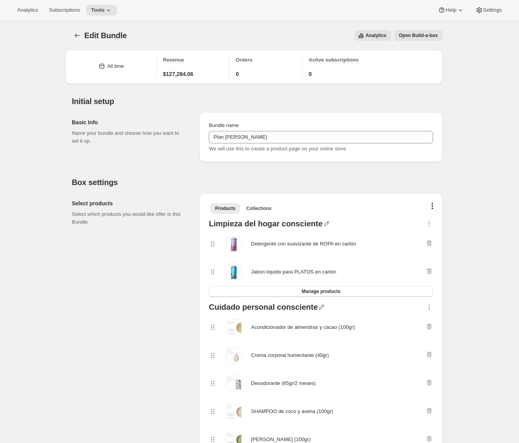 The height and width of the screenshot is (443, 519). I want to click on span: Help, so click(450, 10).